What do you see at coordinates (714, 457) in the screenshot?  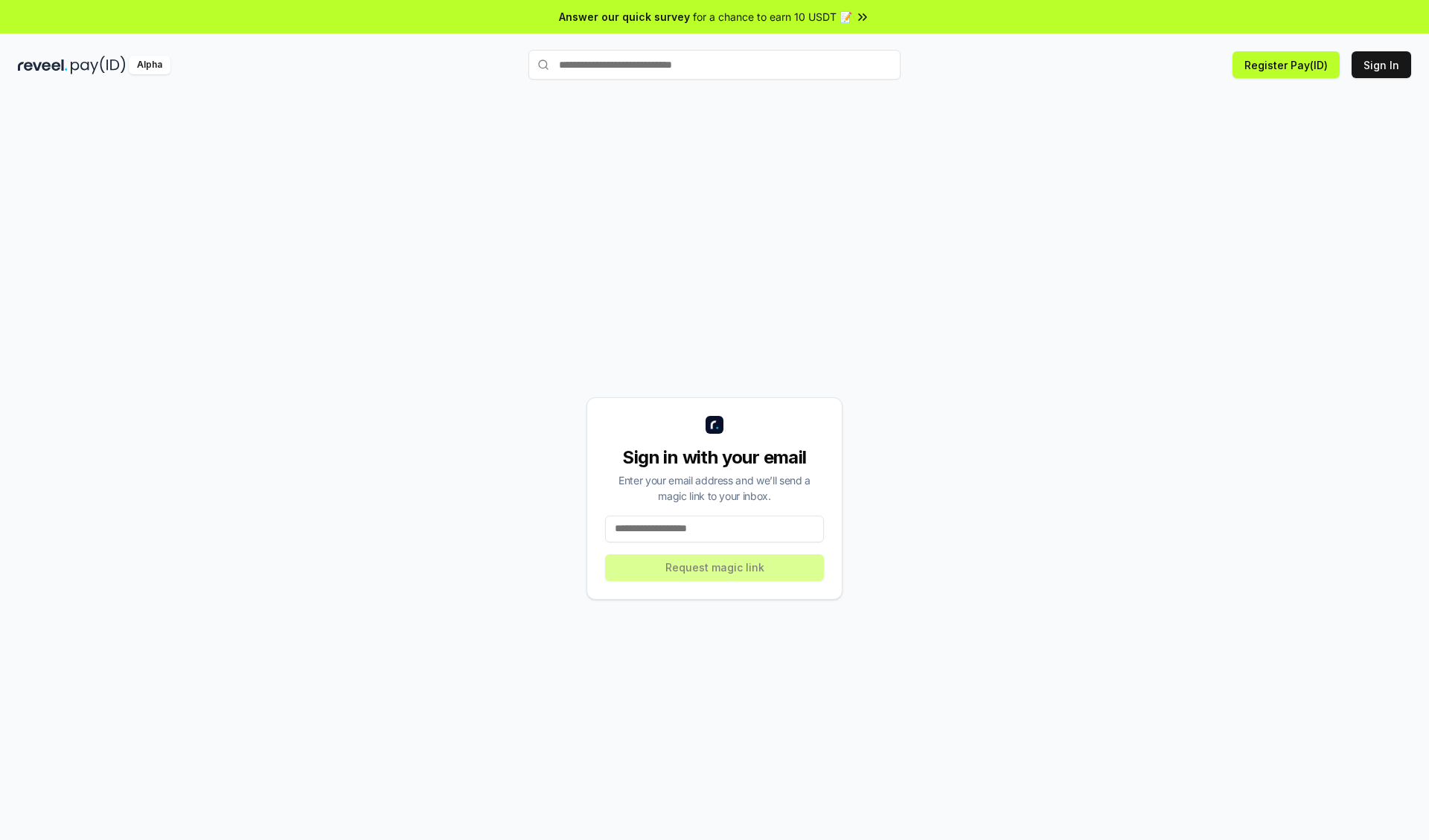 I see `div: Sign in with your email` at bounding box center [714, 457].